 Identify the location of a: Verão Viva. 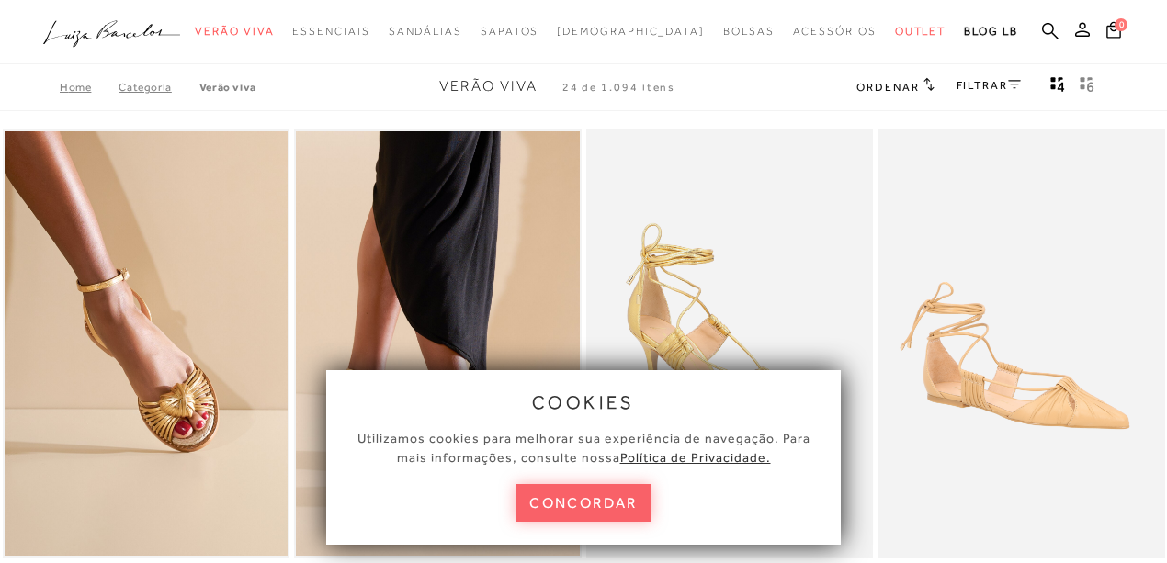
(228, 87).